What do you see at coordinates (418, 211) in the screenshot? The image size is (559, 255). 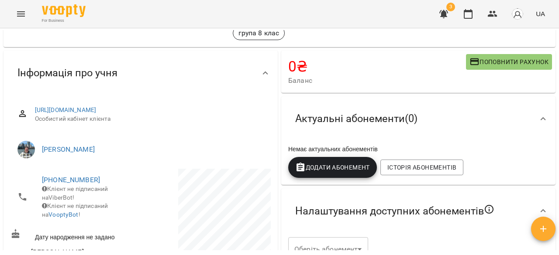 I see `div: Налаштування доступних абонементів` at bounding box center [418, 211].